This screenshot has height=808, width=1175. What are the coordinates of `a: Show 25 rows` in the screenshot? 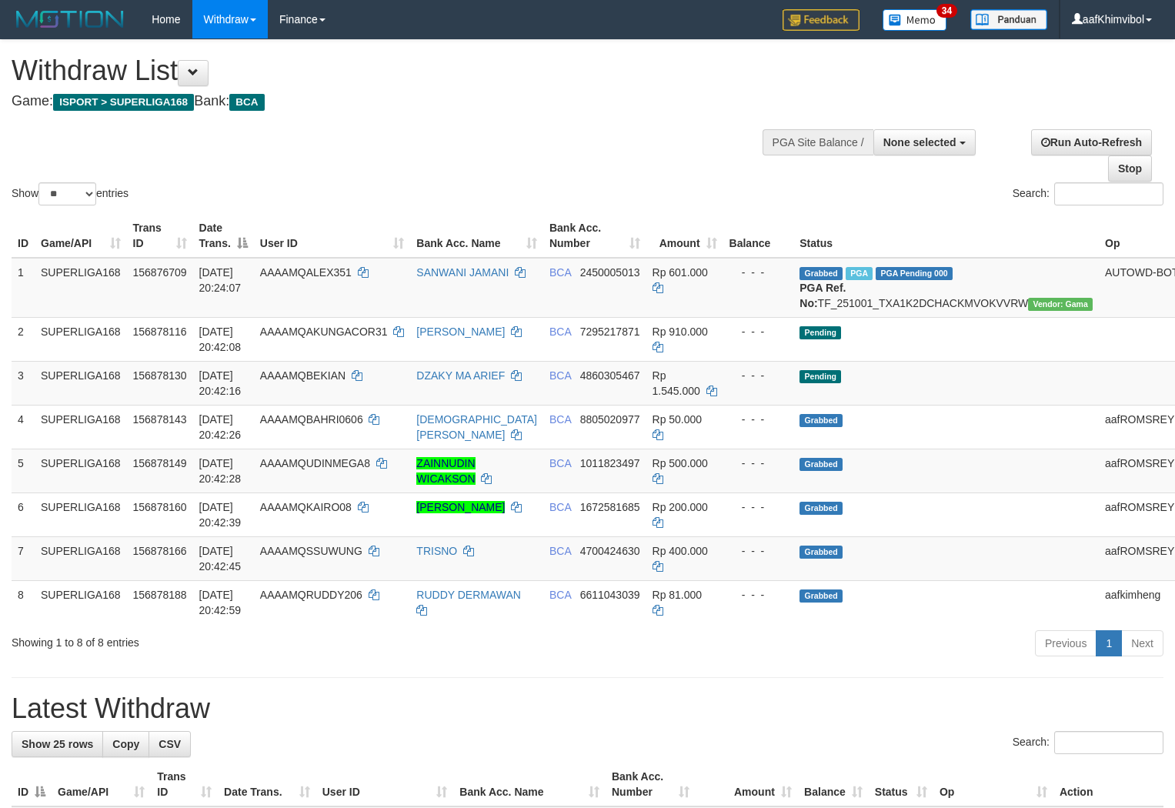 It's located at (57, 744).